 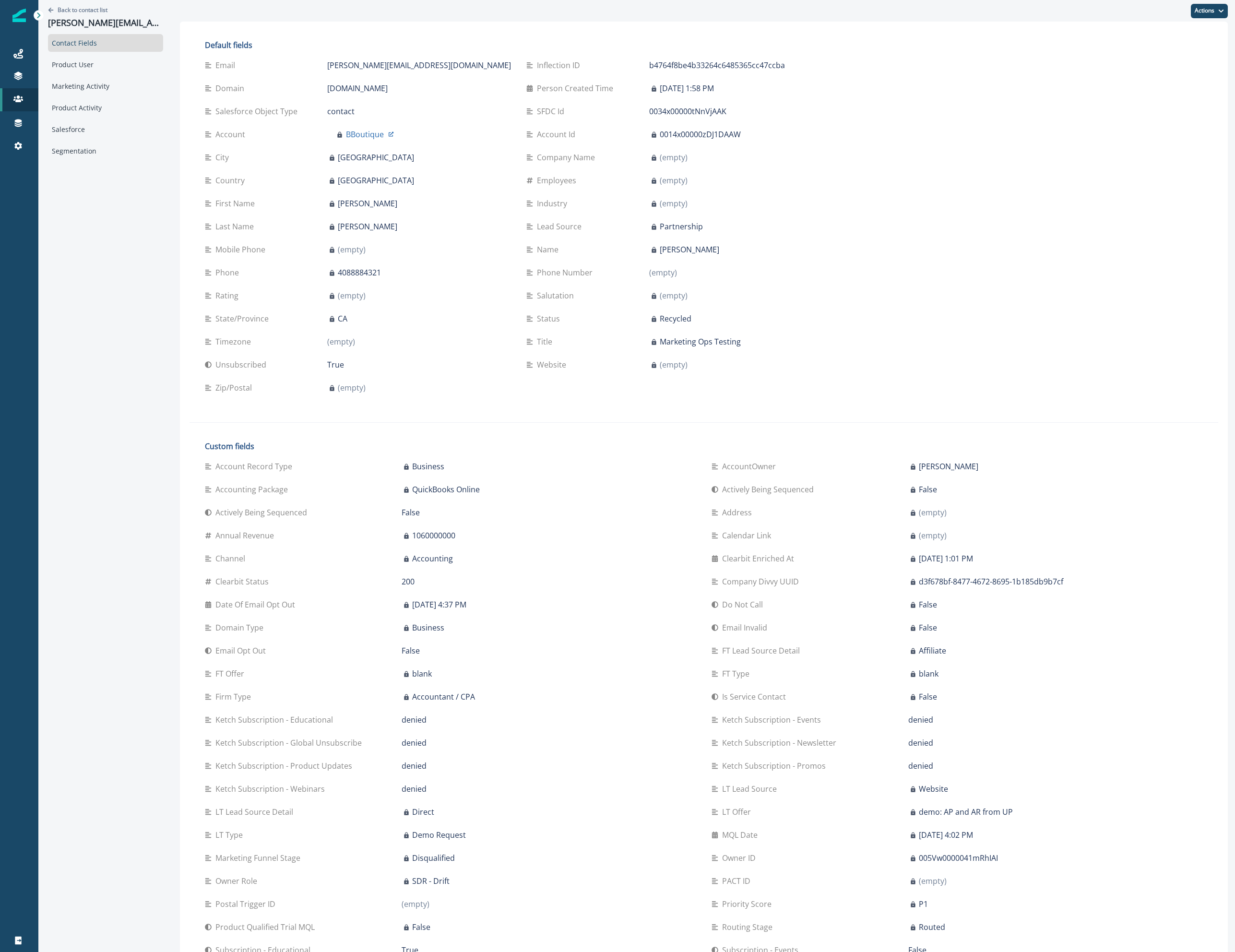 I want to click on p: Ketch Subscription - Product Updates, so click(x=285, y=766).